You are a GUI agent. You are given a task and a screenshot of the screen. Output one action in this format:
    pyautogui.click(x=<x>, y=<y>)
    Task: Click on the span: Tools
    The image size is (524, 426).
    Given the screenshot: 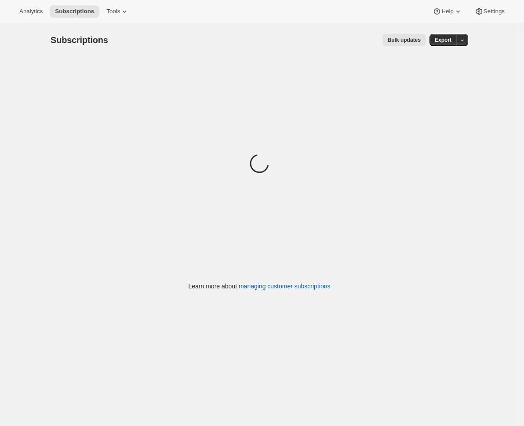 What is the action you would take?
    pyautogui.click(x=113, y=11)
    